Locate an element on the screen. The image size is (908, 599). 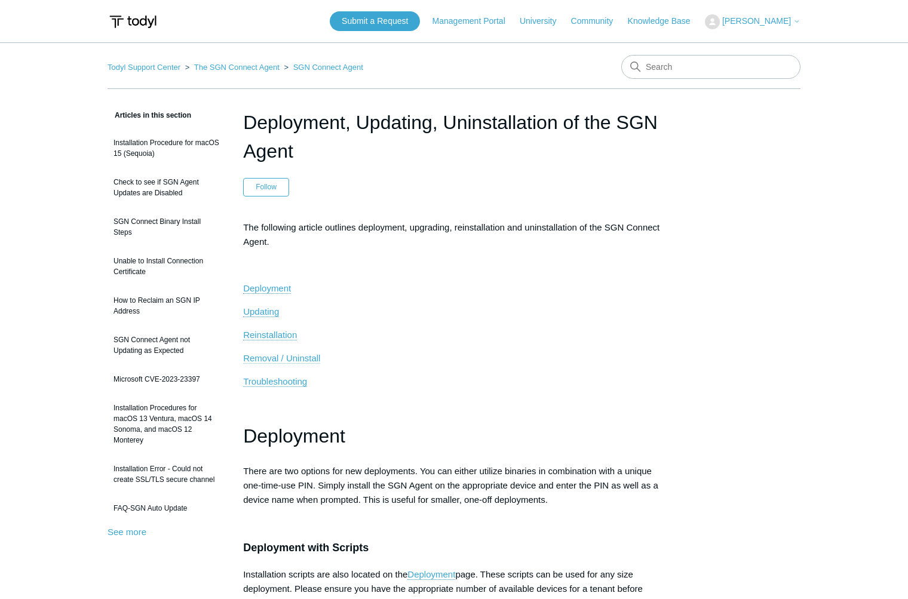
a: The SGN Connect Agent is located at coordinates (237, 67).